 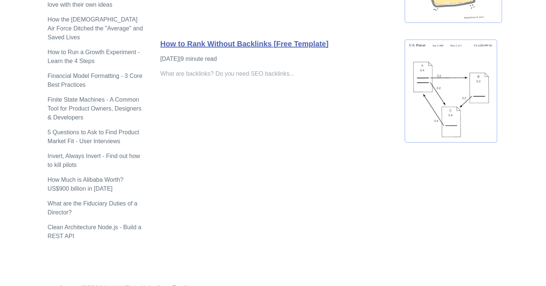 I want to click on a: Invert, Always Invert - Find out how to kill pilots, so click(x=94, y=160).